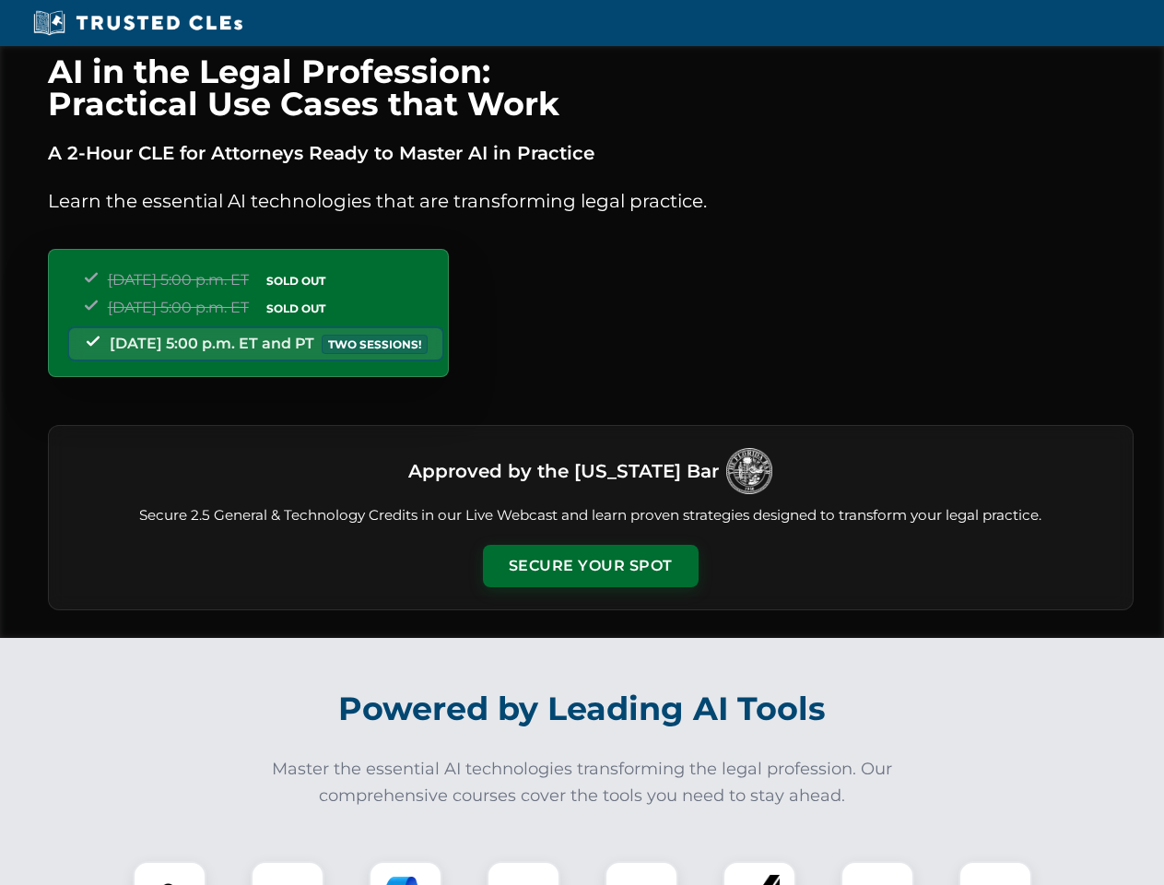  What do you see at coordinates (582, 709) in the screenshot?
I see `h2: Powered by Leading AI Tools` at bounding box center [582, 709].